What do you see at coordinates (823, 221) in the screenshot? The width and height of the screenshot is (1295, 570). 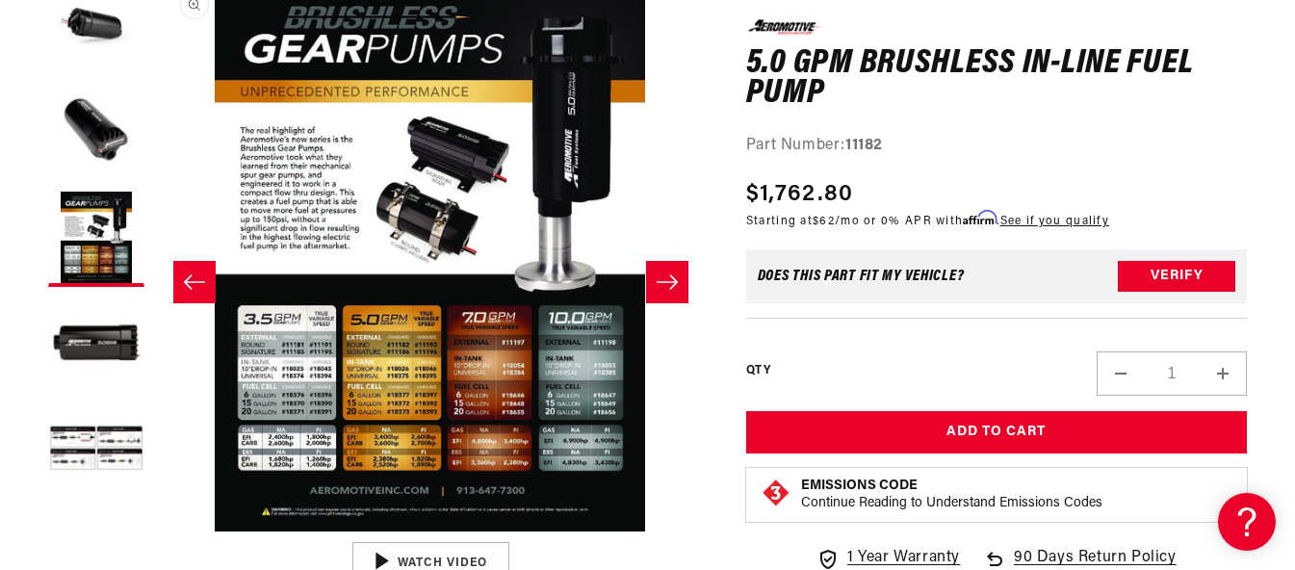 I see `span: $62` at bounding box center [823, 221].